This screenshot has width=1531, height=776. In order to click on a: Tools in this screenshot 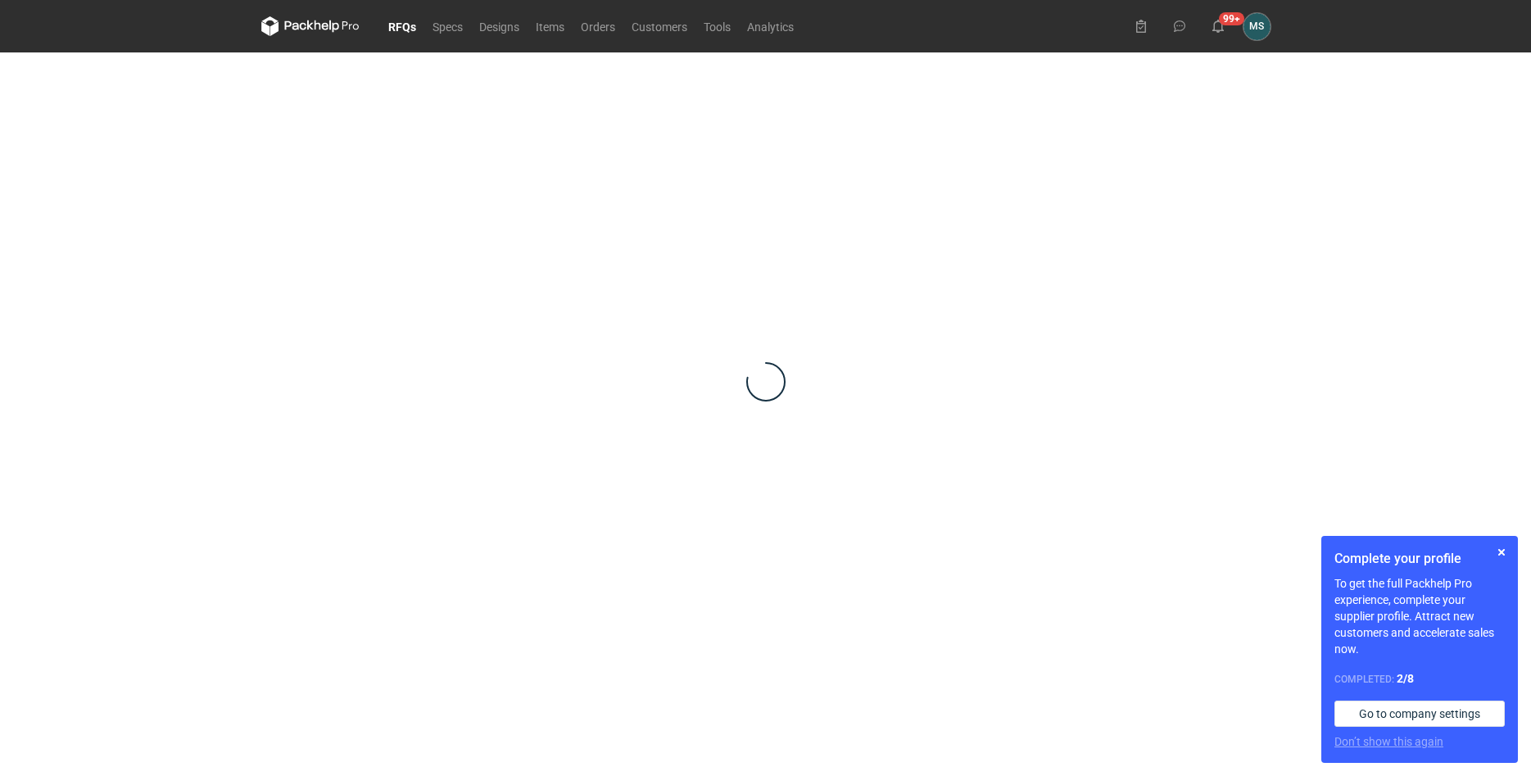, I will do `click(717, 26)`.